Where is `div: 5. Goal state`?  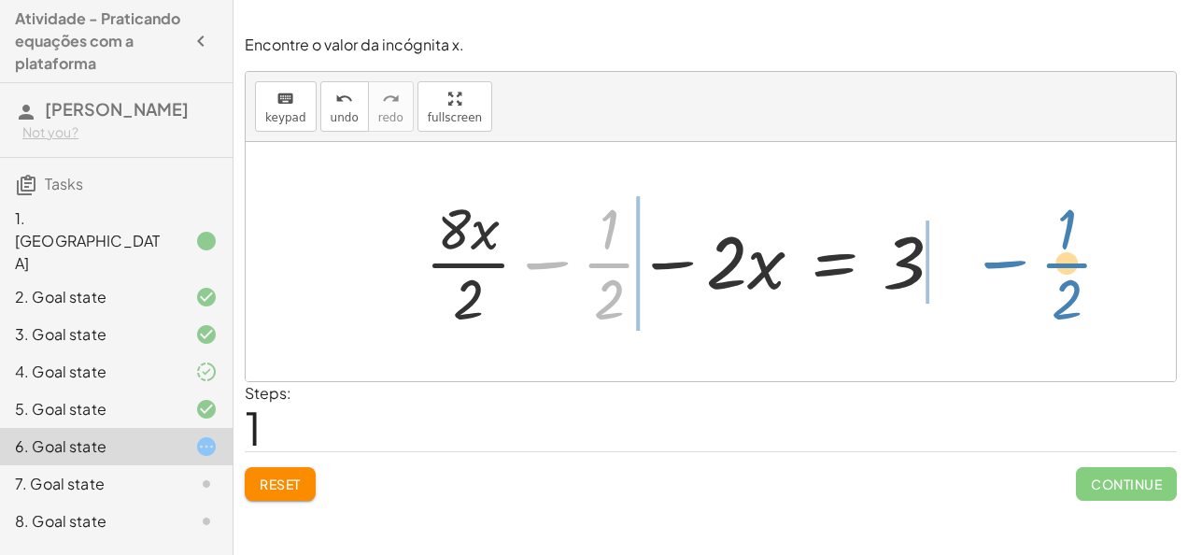 div: 5. Goal state is located at coordinates (90, 409).